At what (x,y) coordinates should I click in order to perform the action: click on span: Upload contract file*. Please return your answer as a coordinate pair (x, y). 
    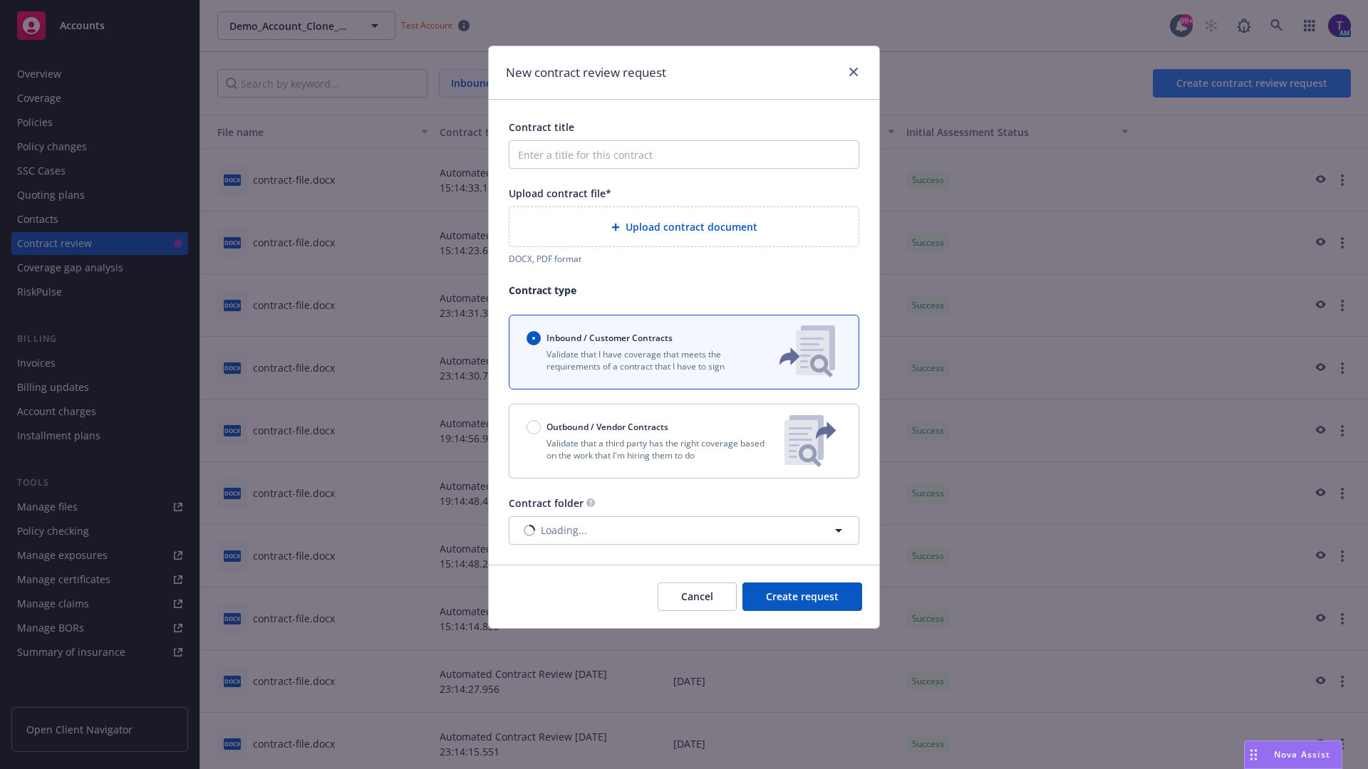
    Looking at the image, I should click on (560, 193).